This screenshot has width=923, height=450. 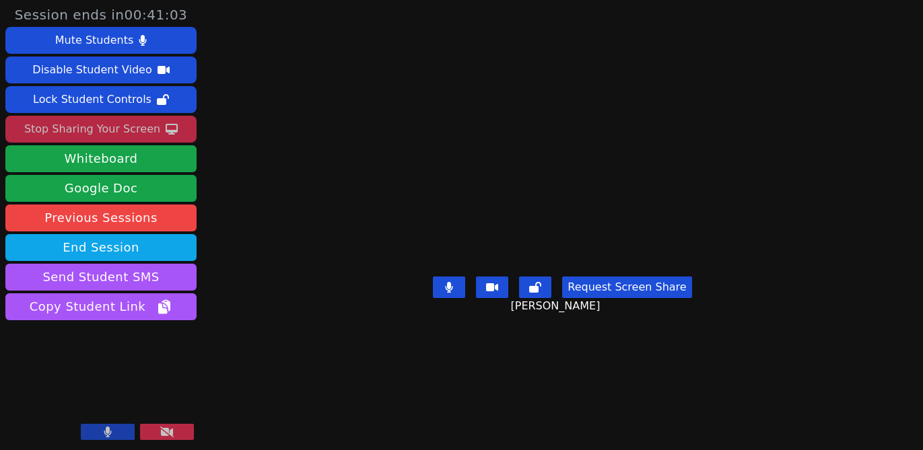 I want to click on button: Copy Student Link, so click(x=101, y=307).